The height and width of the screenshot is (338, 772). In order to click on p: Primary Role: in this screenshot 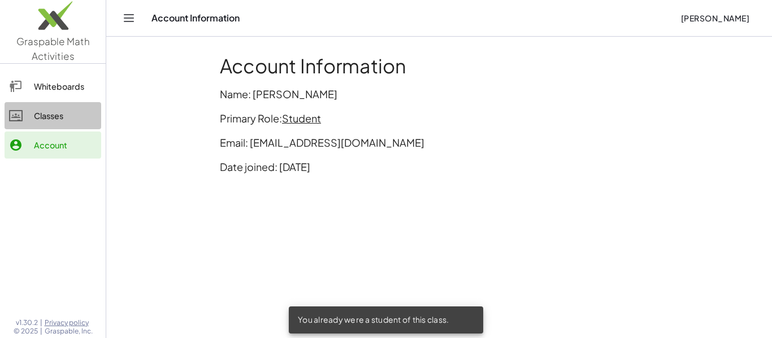, I will do `click(439, 118)`.